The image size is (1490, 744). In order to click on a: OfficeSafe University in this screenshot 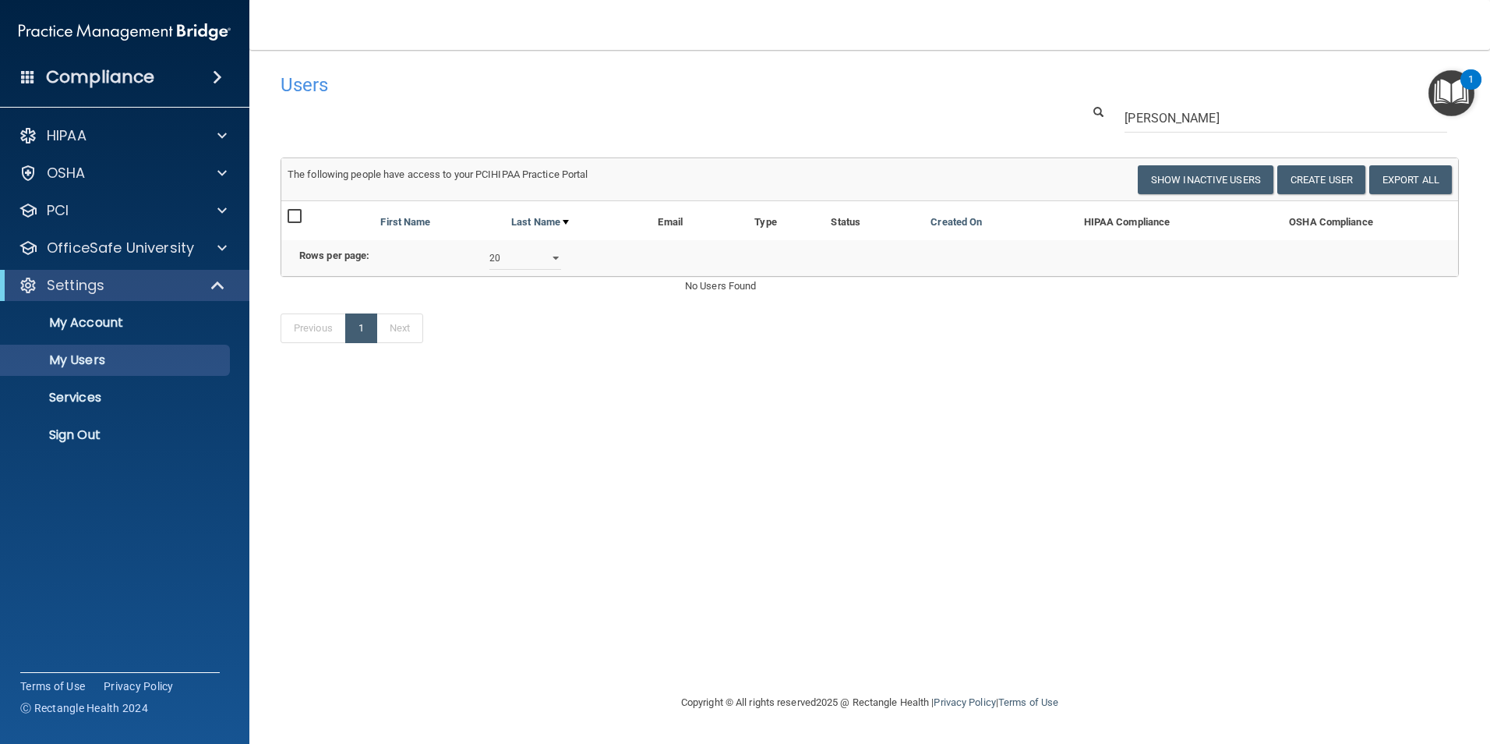, I will do `click(122, 248)`.